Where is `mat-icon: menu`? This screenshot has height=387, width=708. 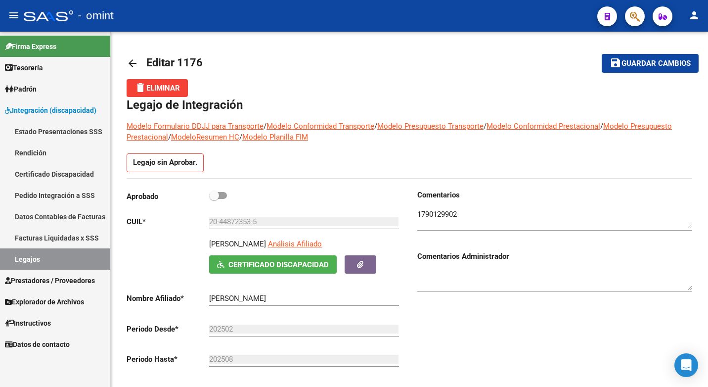
mat-icon: menu is located at coordinates (14, 15).